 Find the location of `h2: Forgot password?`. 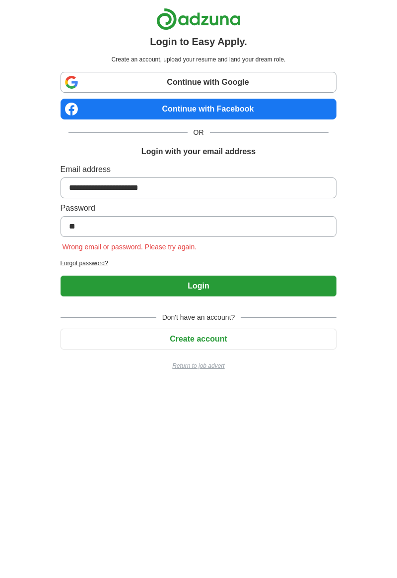

h2: Forgot password? is located at coordinates (198, 263).